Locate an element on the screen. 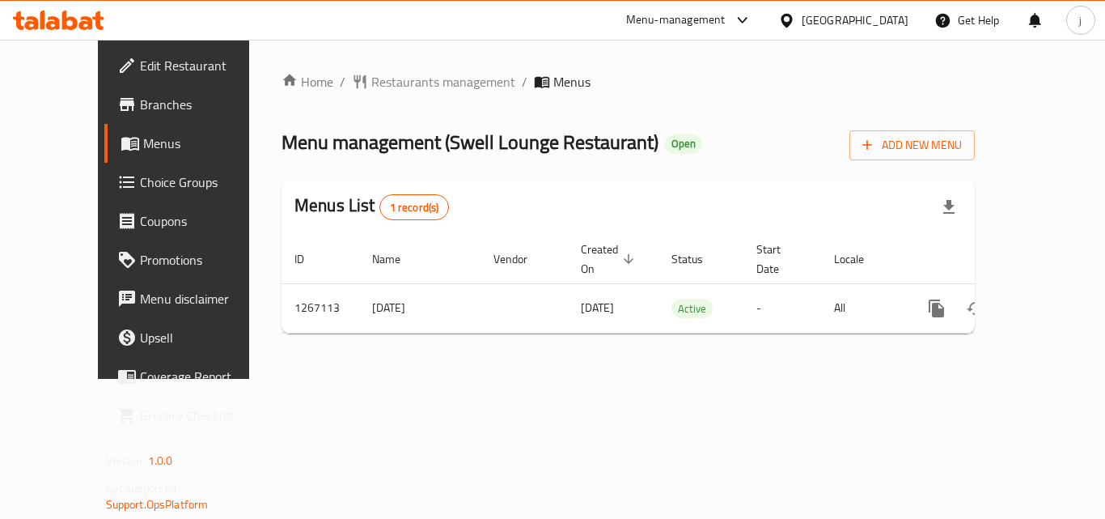 The width and height of the screenshot is (1105, 519). button: more is located at coordinates (937, 308).